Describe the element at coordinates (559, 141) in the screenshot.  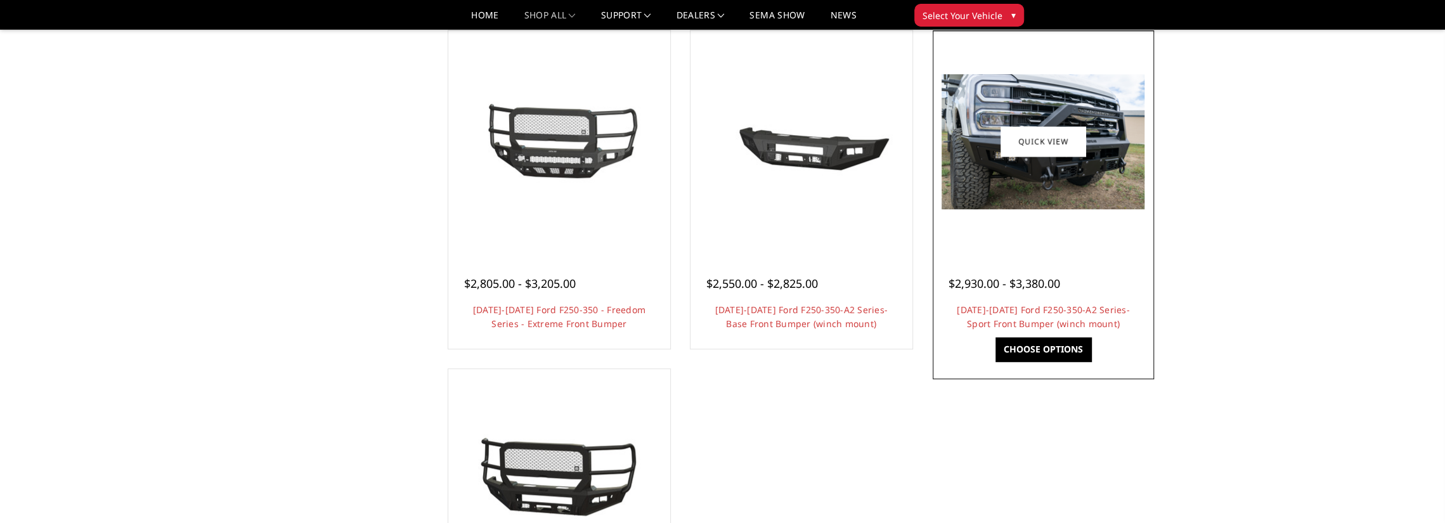
I see `a: 2023-2025 Ford F250-350 - Freedom Series - Extreme Front Bumper 2023-2025 Ford F250-350 - Freedom...` at that location.